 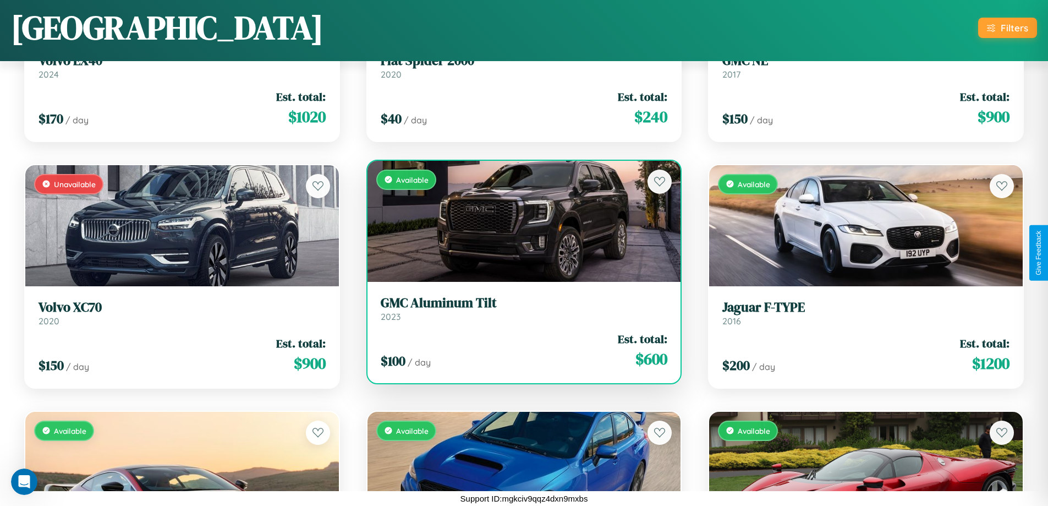 I want to click on a: Jaguar F-TYPE2016, so click(x=866, y=312).